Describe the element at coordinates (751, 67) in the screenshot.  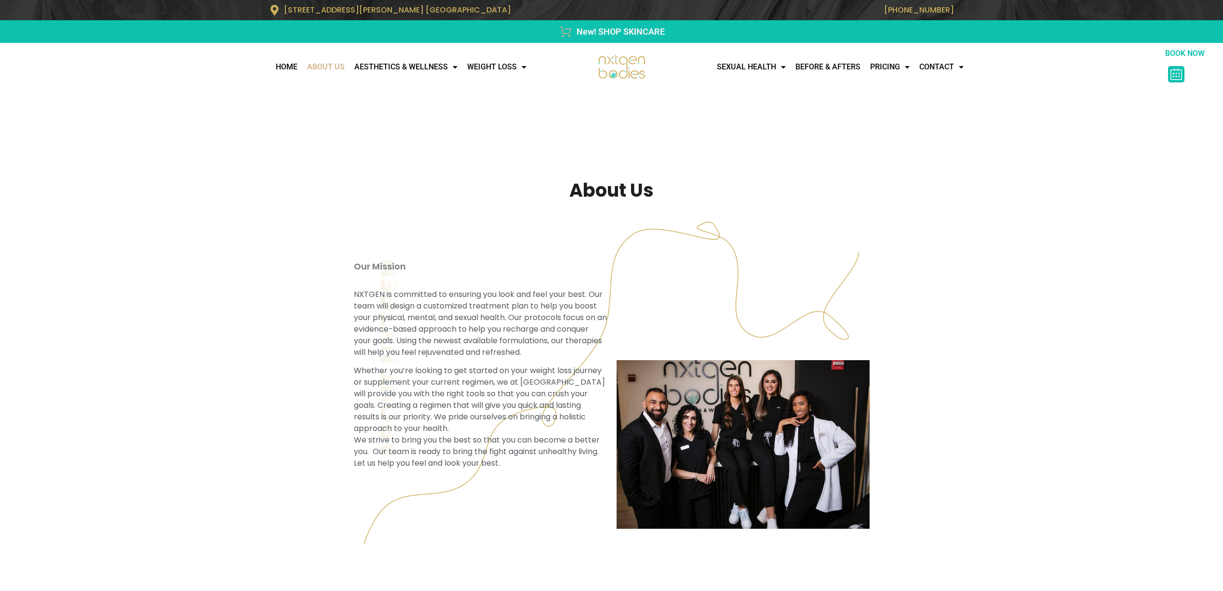
I see `a: Sexual Health` at that location.